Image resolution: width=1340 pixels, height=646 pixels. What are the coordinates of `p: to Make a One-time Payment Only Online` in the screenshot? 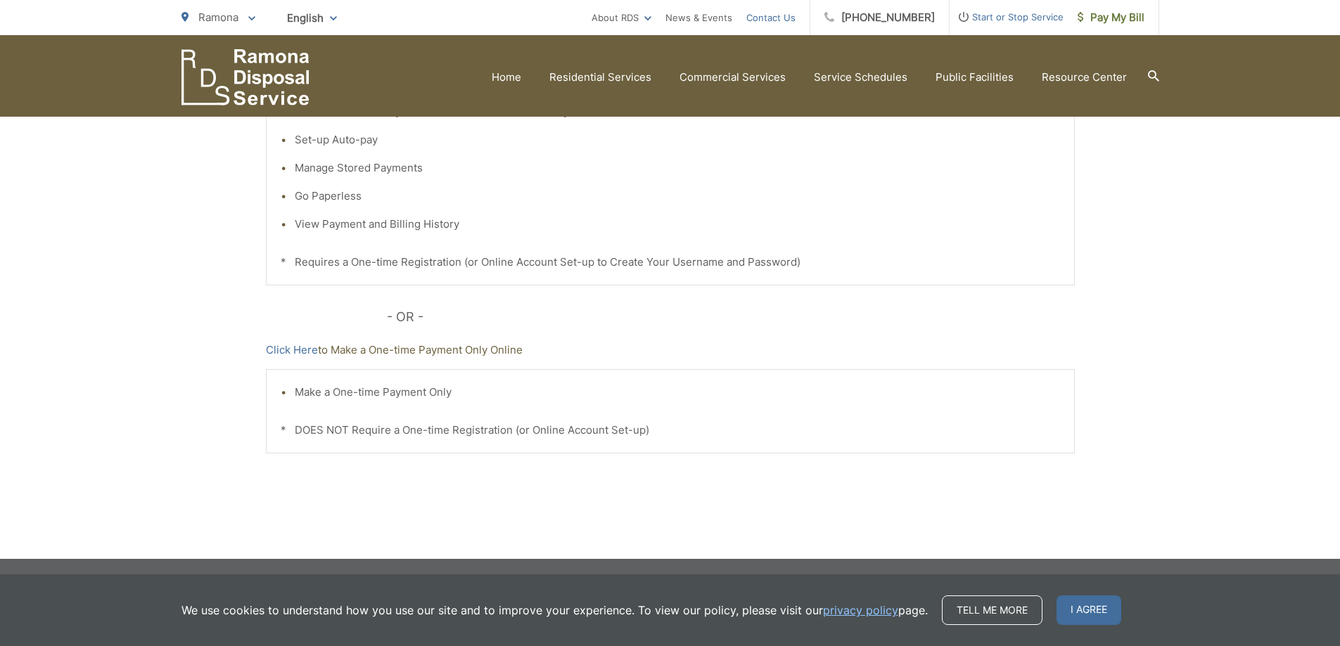 It's located at (670, 350).